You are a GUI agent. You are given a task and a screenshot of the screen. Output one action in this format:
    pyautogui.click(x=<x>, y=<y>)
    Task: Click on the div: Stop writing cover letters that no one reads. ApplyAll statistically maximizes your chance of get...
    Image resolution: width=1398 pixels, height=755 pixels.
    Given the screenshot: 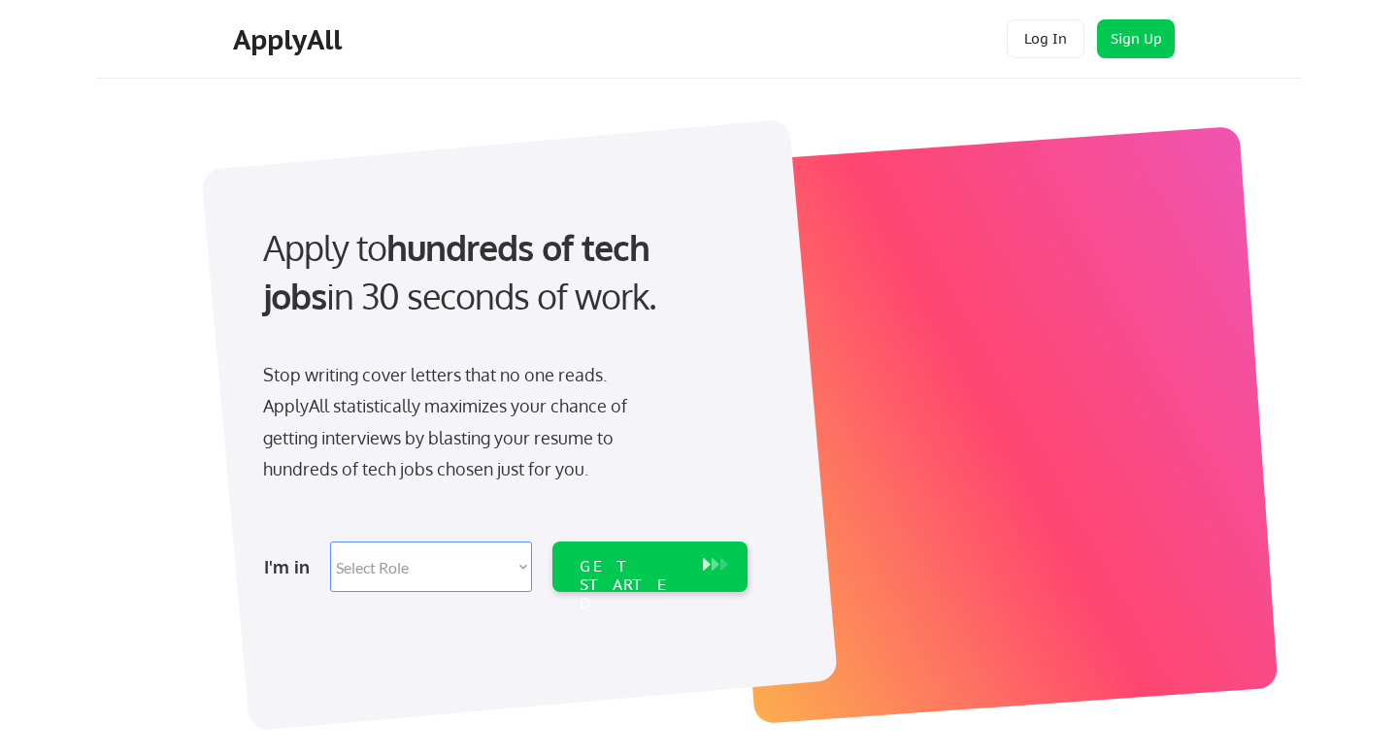 What is the action you would take?
    pyautogui.click(x=462, y=422)
    